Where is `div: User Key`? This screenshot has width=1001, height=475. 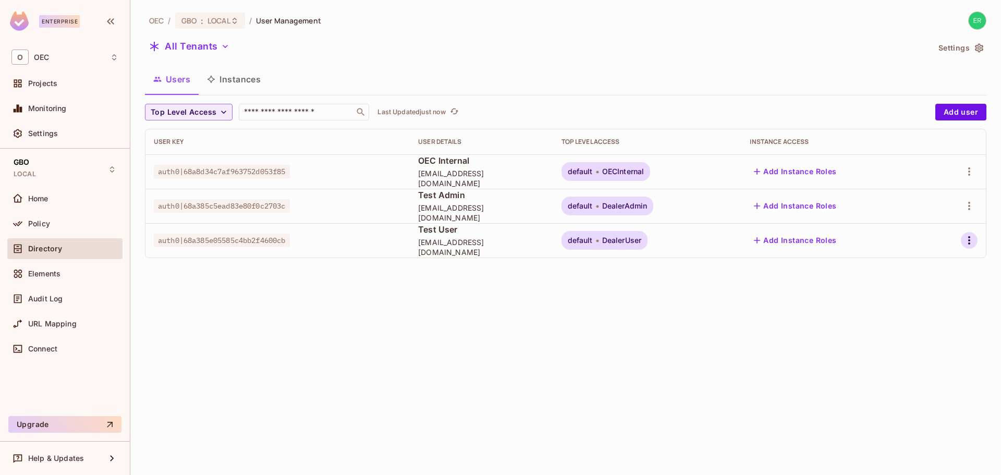
div: User Key is located at coordinates (277, 142).